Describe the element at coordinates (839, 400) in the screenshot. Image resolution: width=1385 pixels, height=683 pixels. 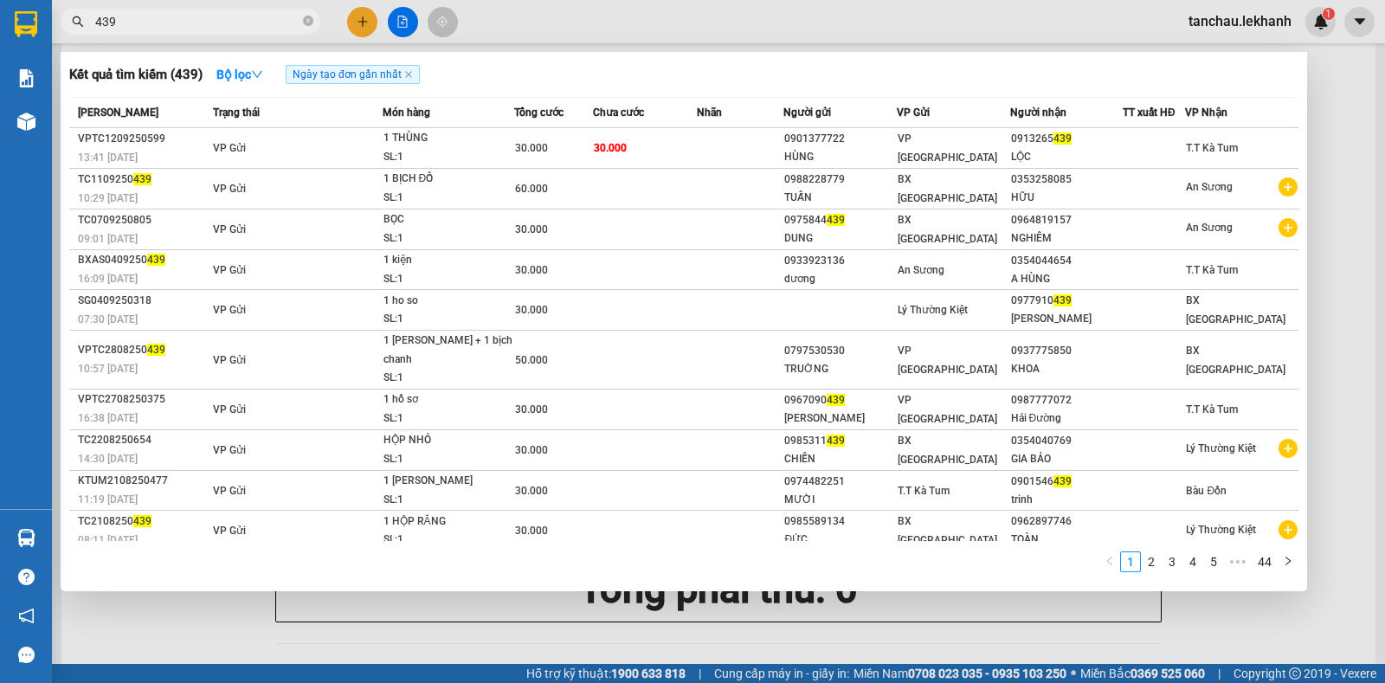
I see `div: 0967090` at that location.